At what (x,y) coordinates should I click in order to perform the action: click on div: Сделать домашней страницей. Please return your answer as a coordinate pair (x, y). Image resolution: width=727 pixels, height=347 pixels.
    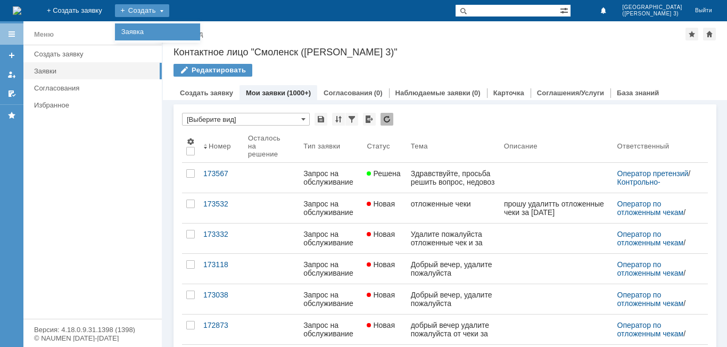
    Looking at the image, I should click on (709, 34).